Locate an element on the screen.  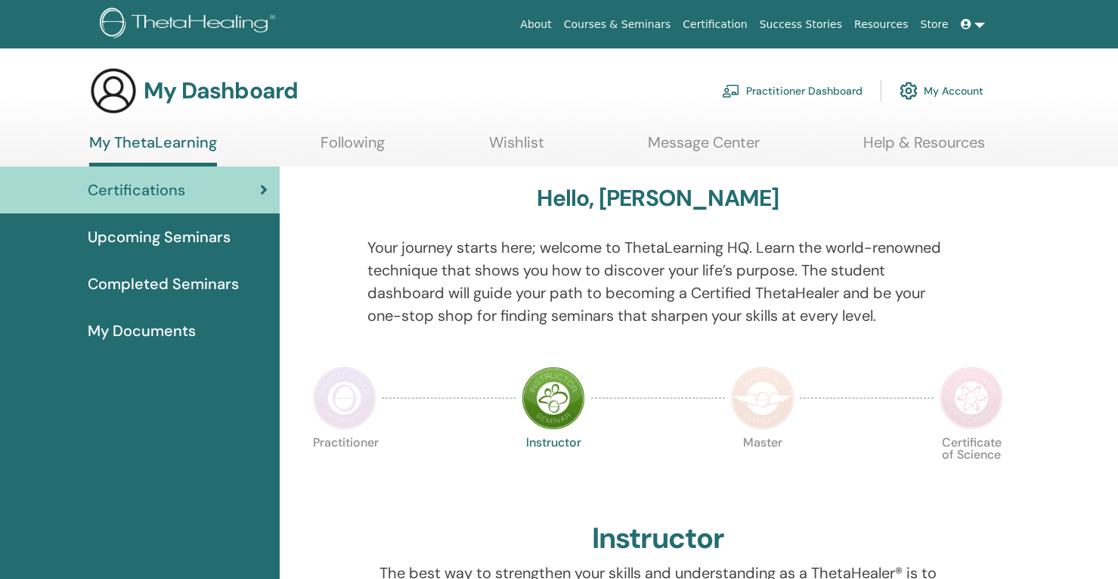
a: My Account is located at coordinates (942, 91).